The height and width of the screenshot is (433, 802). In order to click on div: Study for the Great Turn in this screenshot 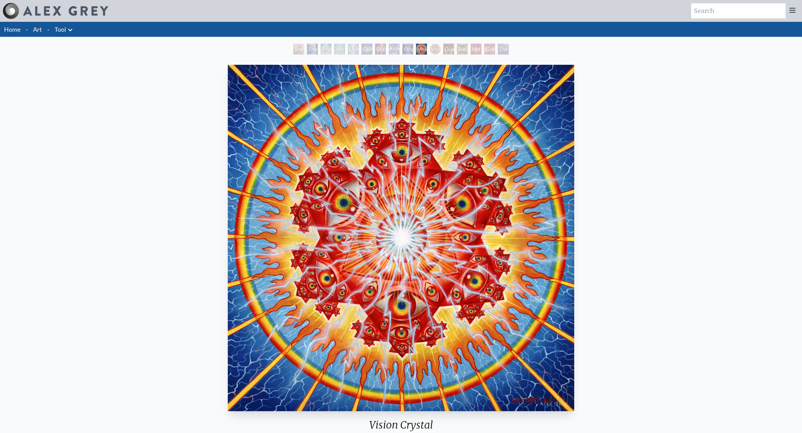, I will do `click(299, 49)`.